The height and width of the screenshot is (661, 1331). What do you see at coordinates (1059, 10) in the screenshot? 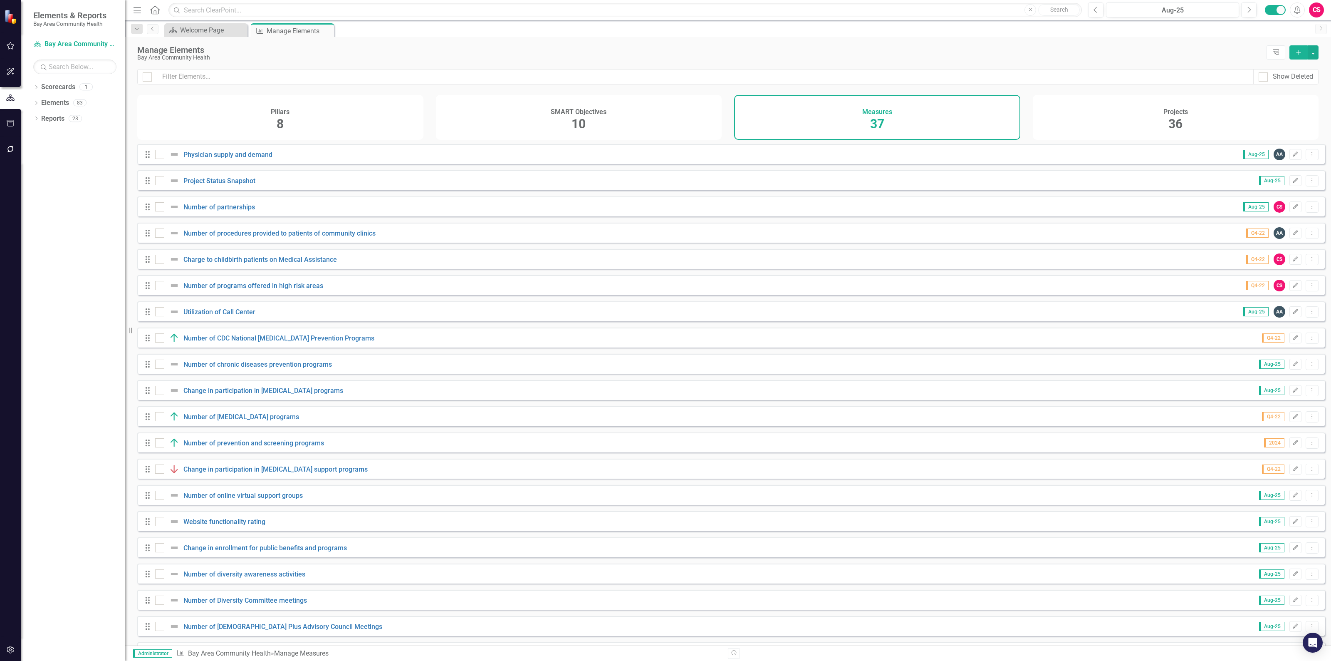
I see `span: Search` at bounding box center [1059, 10].